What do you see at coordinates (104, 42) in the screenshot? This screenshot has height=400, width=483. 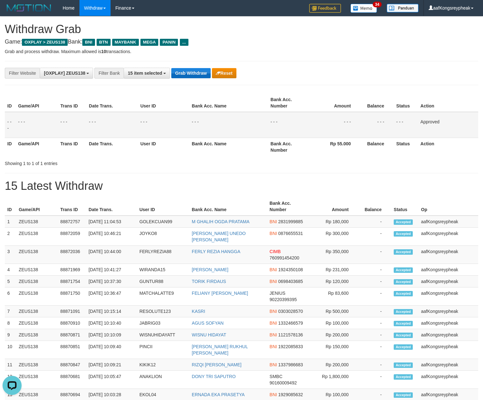 I see `span: BTN` at bounding box center [104, 42].